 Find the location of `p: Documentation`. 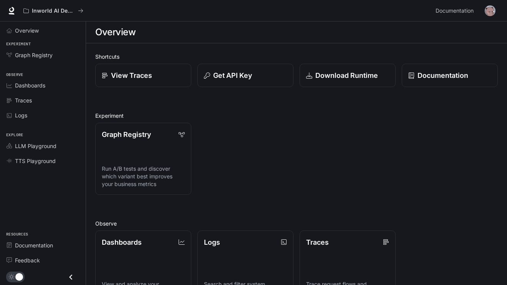

p: Documentation is located at coordinates (443, 75).